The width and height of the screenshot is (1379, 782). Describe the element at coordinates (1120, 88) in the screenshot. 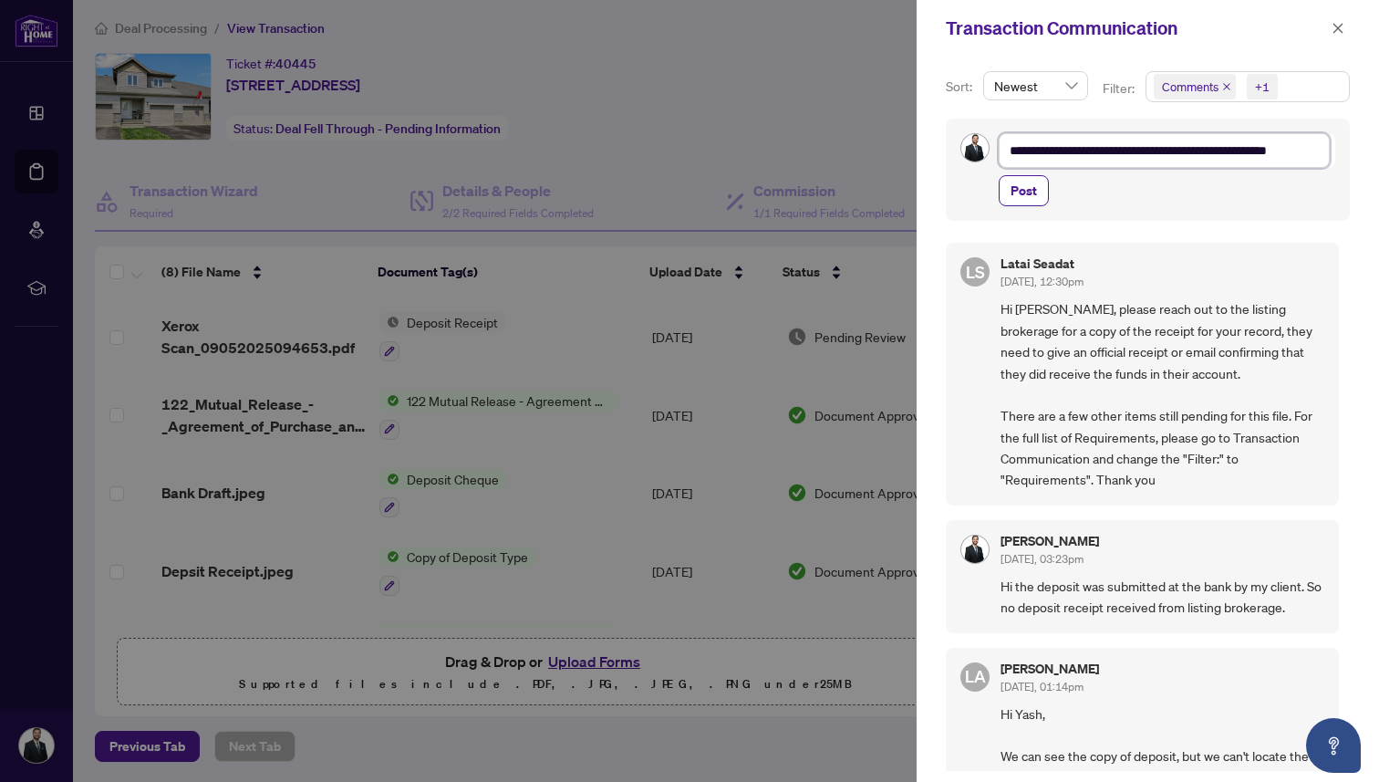

I see `p: Filter:` at that location.